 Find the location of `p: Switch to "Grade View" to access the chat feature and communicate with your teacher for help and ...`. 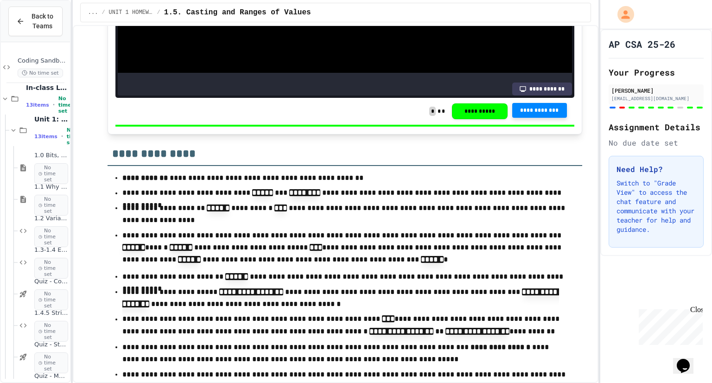

p: Switch to "Grade View" to access the chat feature and communicate with your teacher for help and ... is located at coordinates (656, 206).